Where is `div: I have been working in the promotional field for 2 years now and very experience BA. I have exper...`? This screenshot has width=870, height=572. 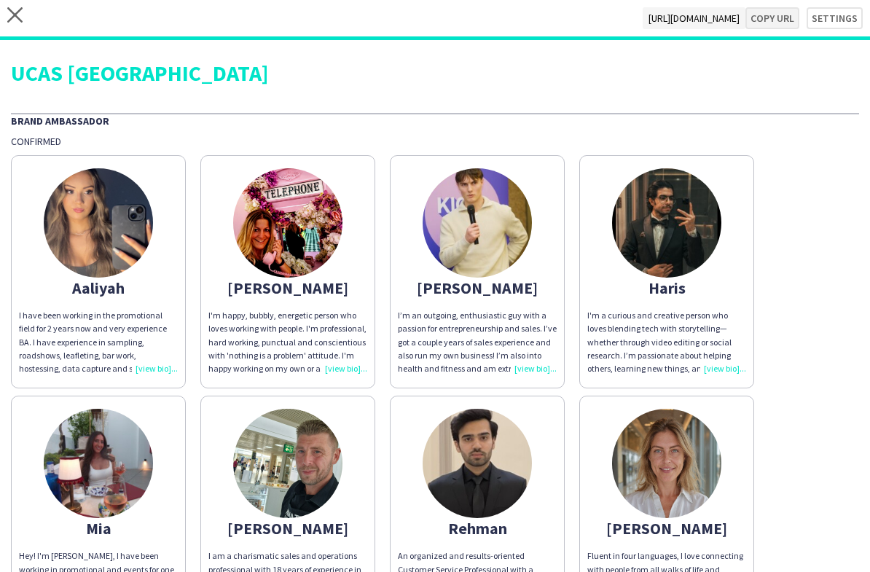
div: I have been working in the promotional field for 2 years now and very experience BA. I have exper... is located at coordinates (98, 342).